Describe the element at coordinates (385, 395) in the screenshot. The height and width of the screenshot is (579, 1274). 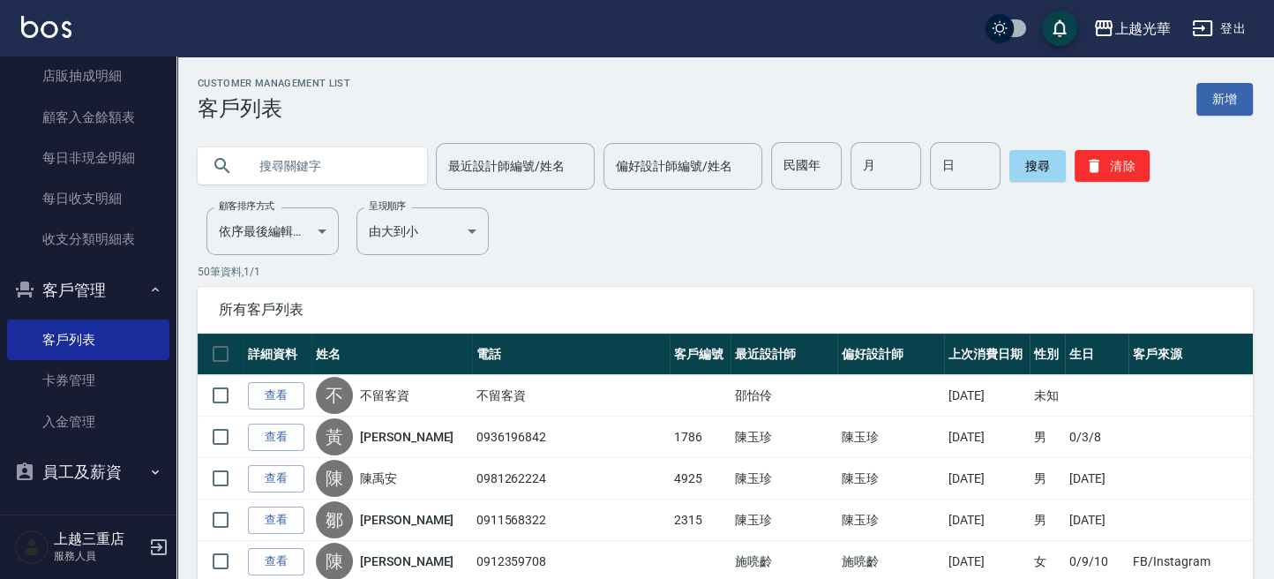
I see `a: 不留客資` at that location.